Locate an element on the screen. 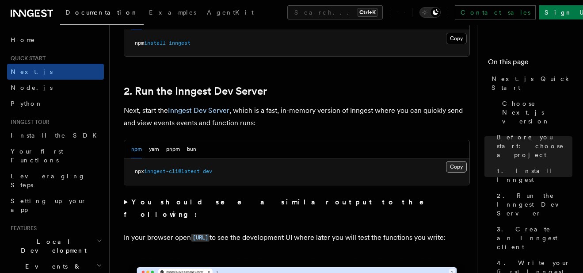  span: Next.js is located at coordinates (31, 72).